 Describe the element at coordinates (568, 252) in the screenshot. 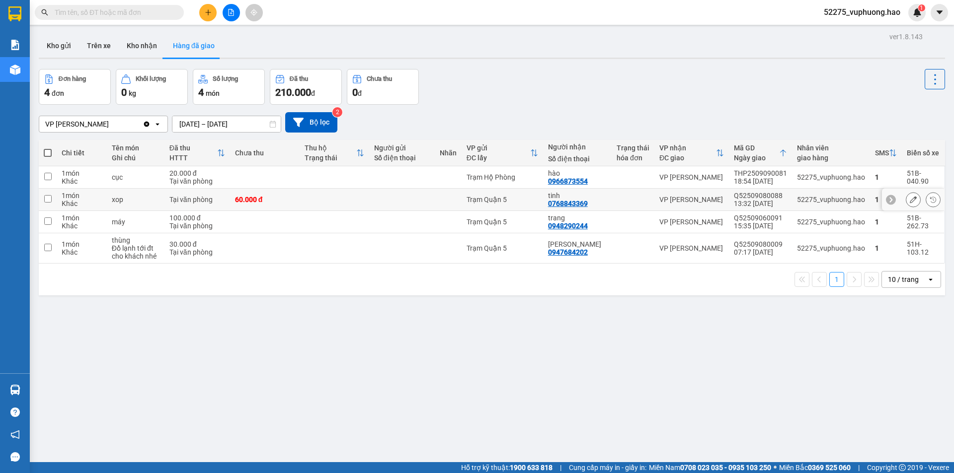

I see `div: 0947684202` at that location.